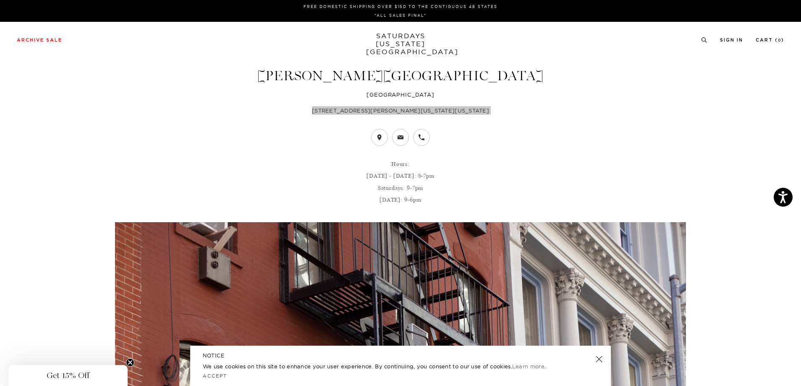 Image resolution: width=801 pixels, height=386 pixels. I want to click on small: 0, so click(780, 40).